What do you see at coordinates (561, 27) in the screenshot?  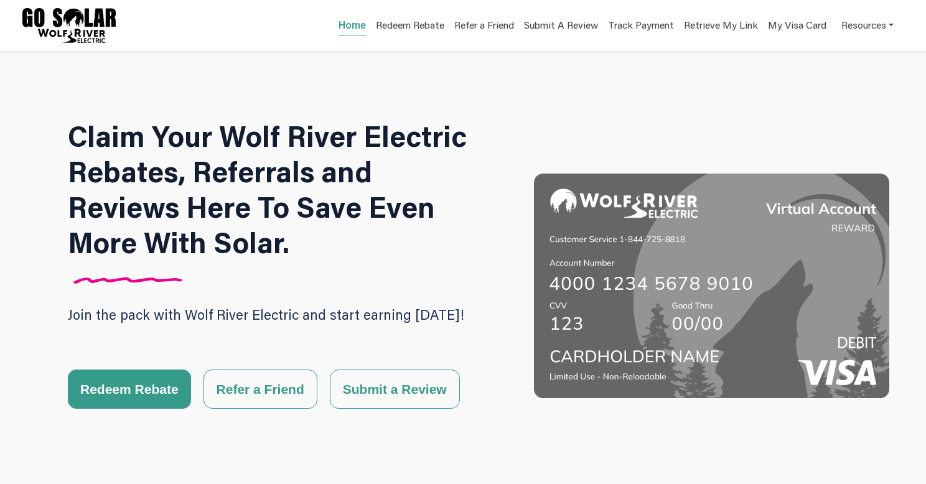 I see `a: Submit A Review` at bounding box center [561, 27].